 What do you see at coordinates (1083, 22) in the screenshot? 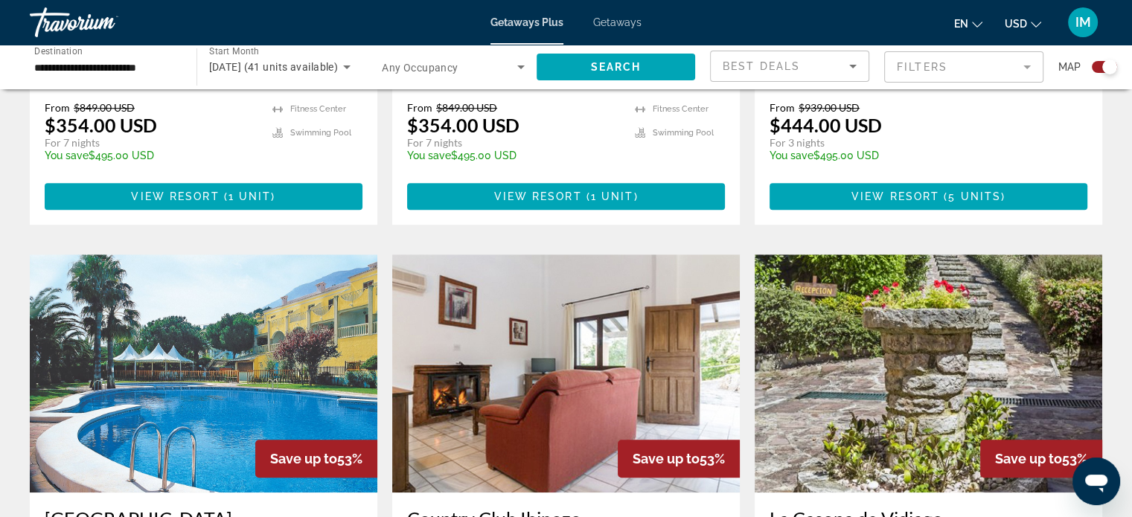
I see `button: User Menu` at bounding box center [1083, 22].